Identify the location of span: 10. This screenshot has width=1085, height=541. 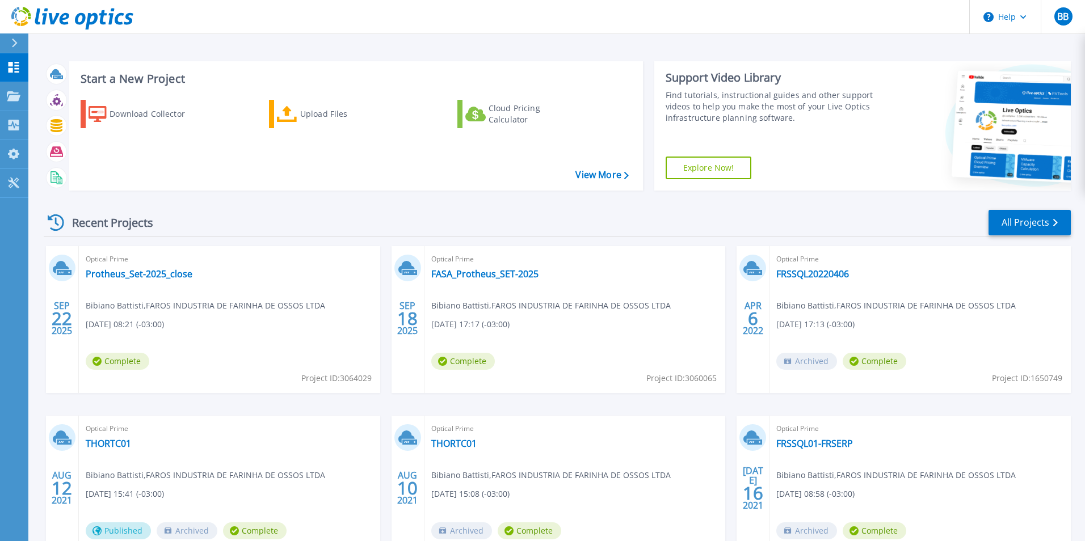
(408, 488).